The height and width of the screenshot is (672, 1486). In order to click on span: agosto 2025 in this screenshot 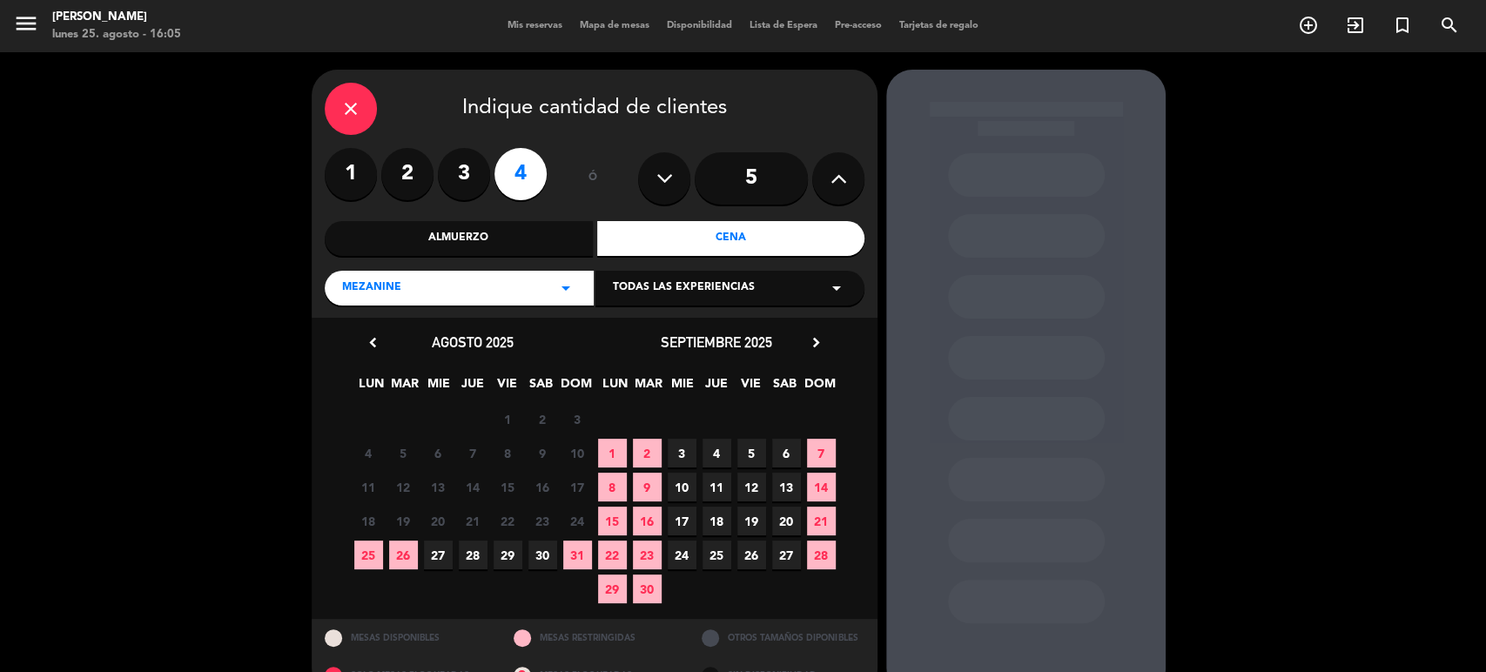, I will do `click(473, 342)`.